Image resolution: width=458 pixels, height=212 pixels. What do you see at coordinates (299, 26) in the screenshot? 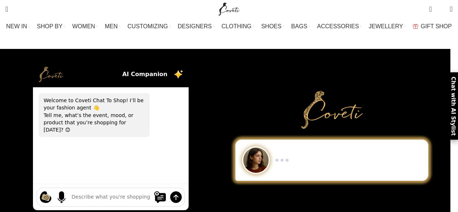
I see `span: BAGS` at bounding box center [299, 26].